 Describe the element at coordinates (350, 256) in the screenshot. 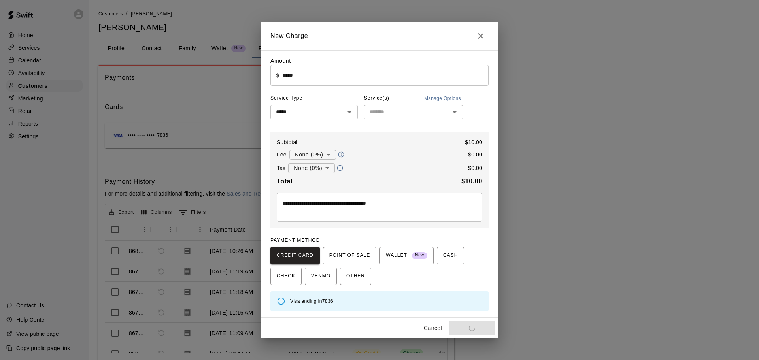

I see `span: POINT OF SALE` at that location.